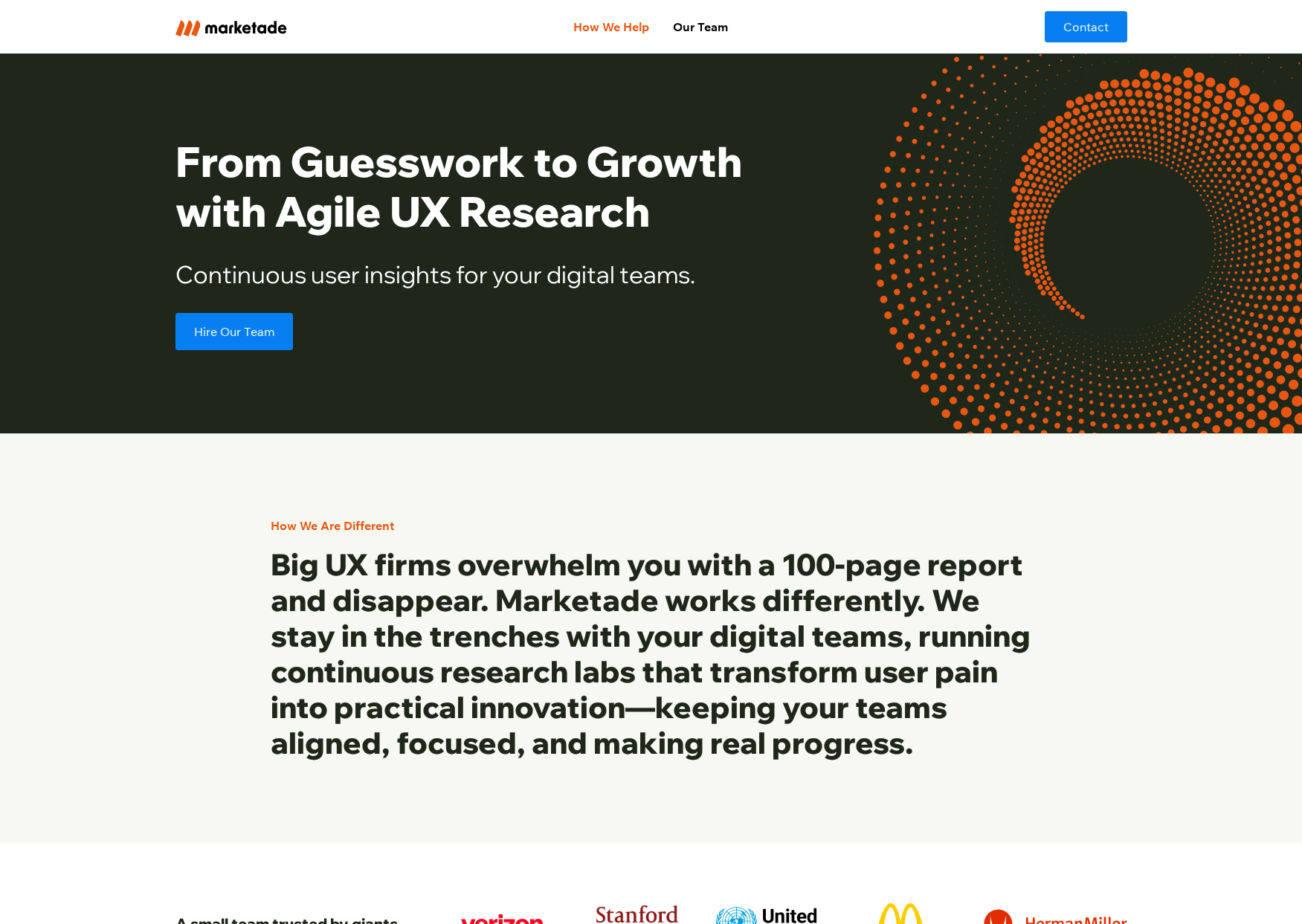  What do you see at coordinates (612, 27) in the screenshot?
I see `a: How We Help` at bounding box center [612, 27].